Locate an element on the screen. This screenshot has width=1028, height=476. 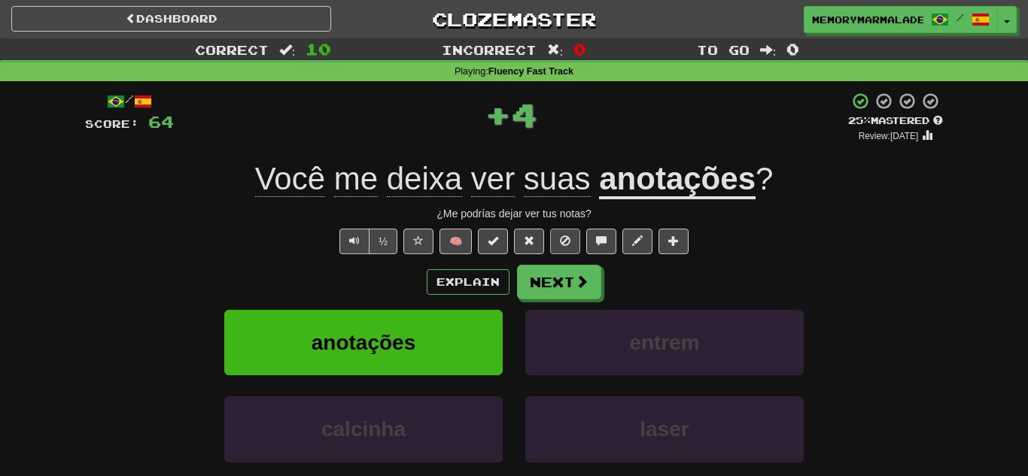
span: To go is located at coordinates (723, 50).